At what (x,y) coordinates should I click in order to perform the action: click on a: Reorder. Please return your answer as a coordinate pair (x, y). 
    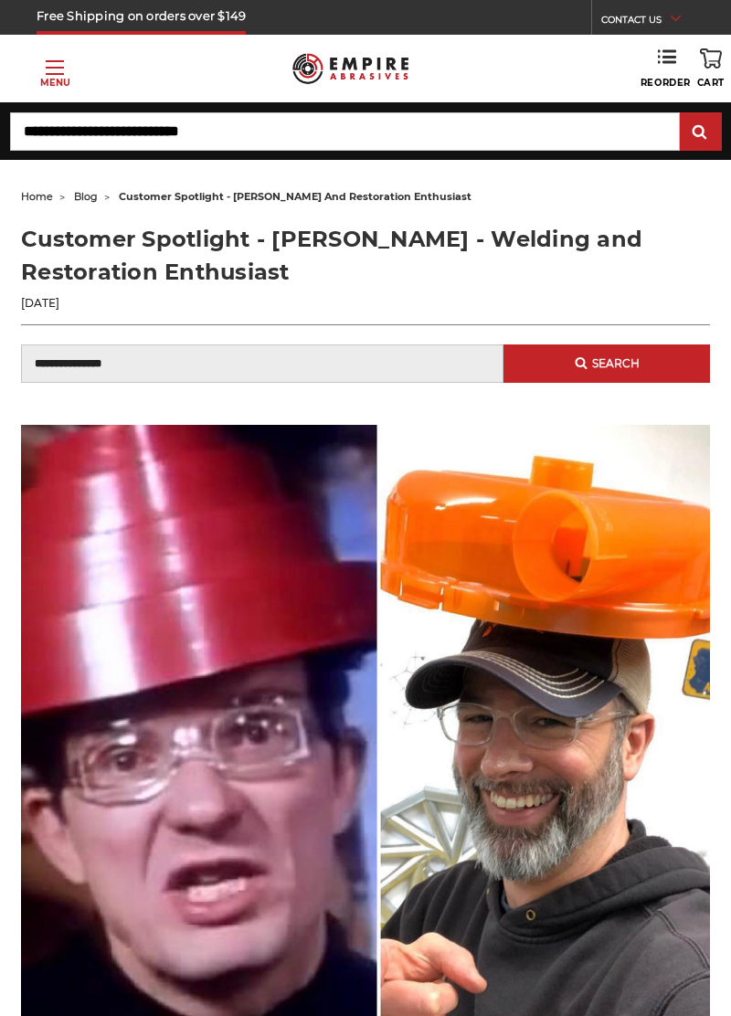
    Looking at the image, I should click on (665, 68).